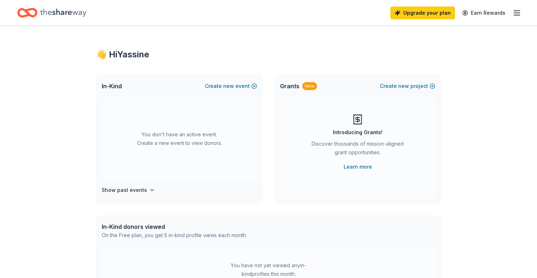 The height and width of the screenshot is (278, 537). What do you see at coordinates (128, 190) in the screenshot?
I see `button: Show past events` at bounding box center [128, 190].